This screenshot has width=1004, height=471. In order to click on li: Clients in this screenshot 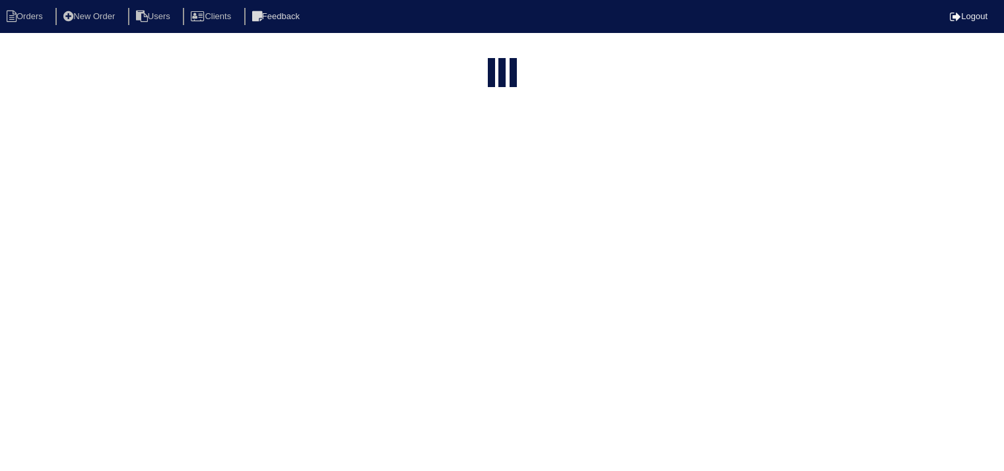, I will do `click(212, 16)`.